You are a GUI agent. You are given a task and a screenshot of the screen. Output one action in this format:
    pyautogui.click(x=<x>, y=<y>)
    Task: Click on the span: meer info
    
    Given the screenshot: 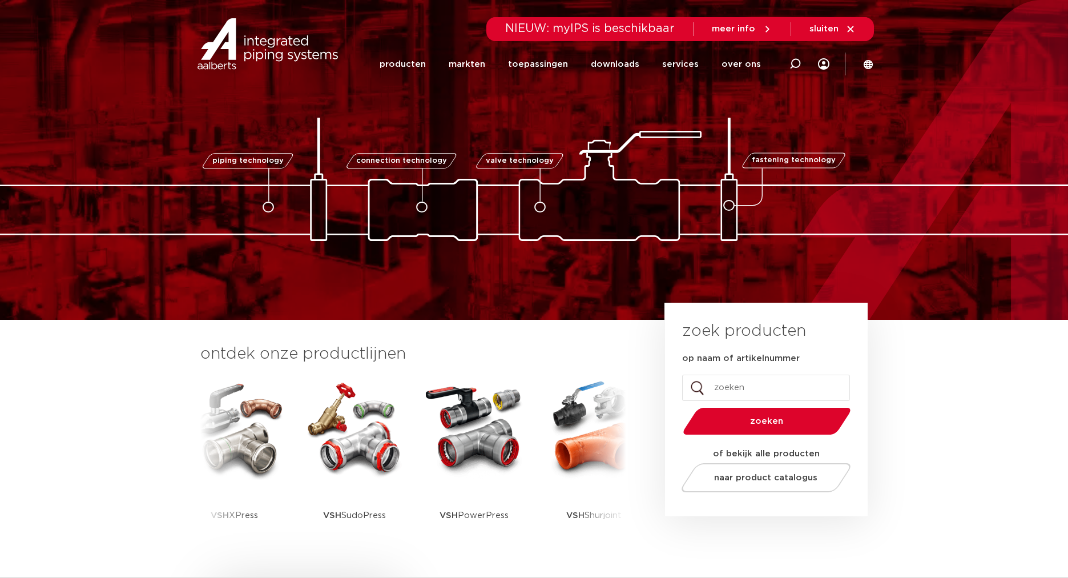 What is the action you would take?
    pyautogui.click(x=733, y=29)
    